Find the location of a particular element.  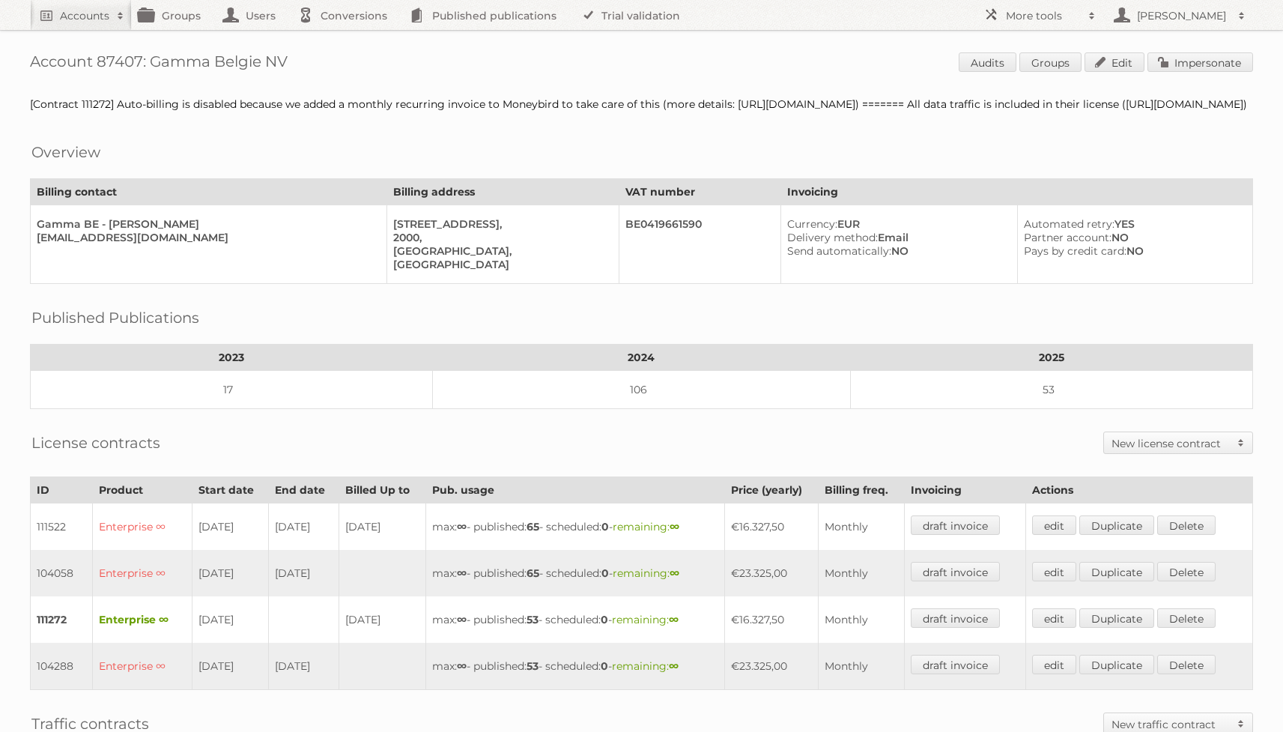

td: €23.325,00 is located at coordinates (771, 573).